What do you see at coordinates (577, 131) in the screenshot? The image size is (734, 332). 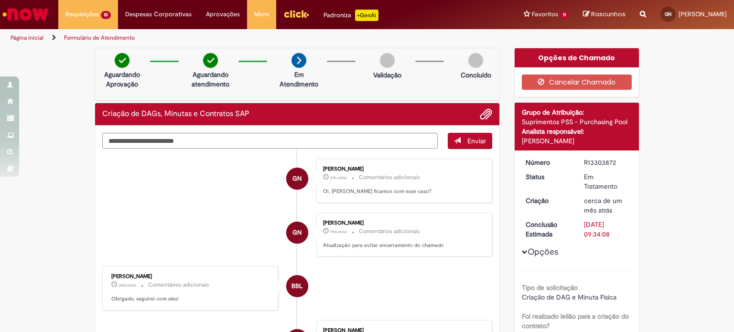 I see `div: Analista responsável:` at bounding box center [577, 131].